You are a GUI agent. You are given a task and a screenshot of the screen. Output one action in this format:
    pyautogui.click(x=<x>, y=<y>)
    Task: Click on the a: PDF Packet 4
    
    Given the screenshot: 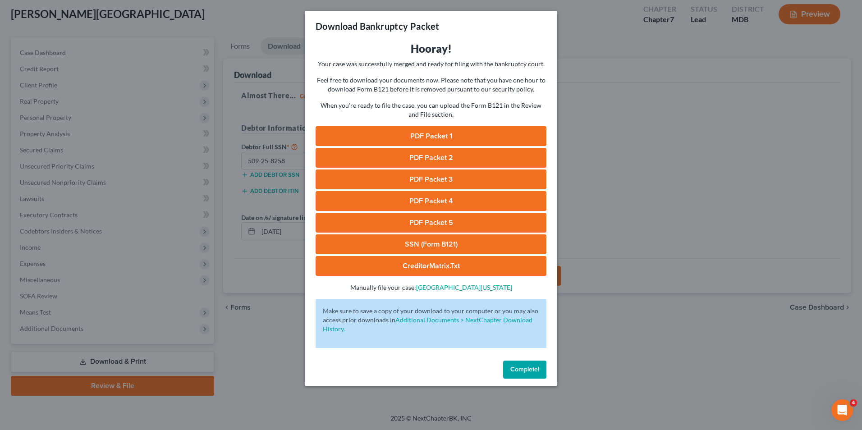 What is the action you would take?
    pyautogui.click(x=431, y=201)
    